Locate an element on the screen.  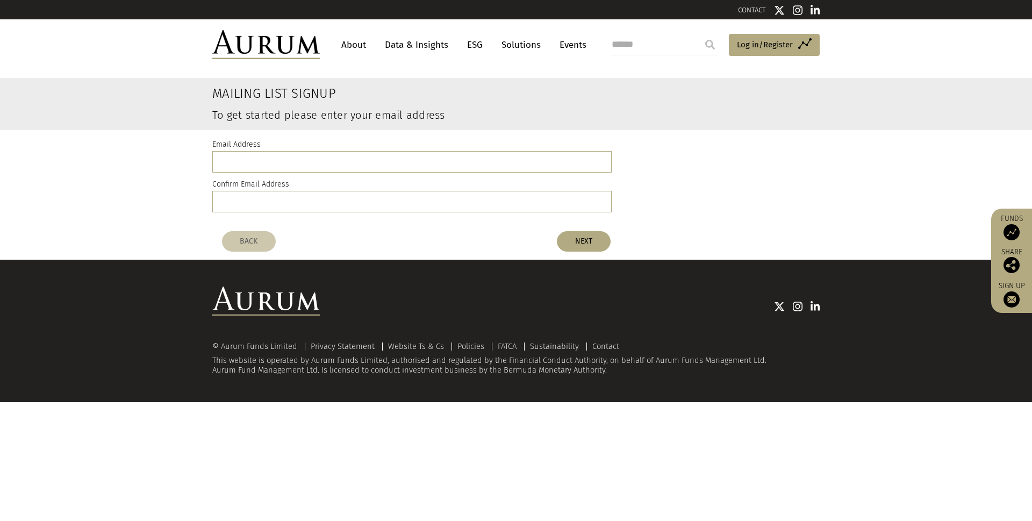
a: FATCA is located at coordinates (507, 346).